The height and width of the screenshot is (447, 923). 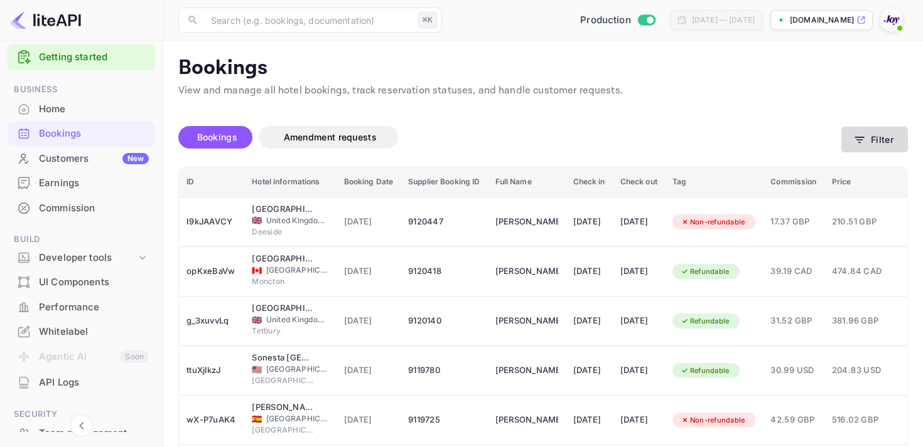 I want to click on div: account-settings tabs, so click(x=510, y=137).